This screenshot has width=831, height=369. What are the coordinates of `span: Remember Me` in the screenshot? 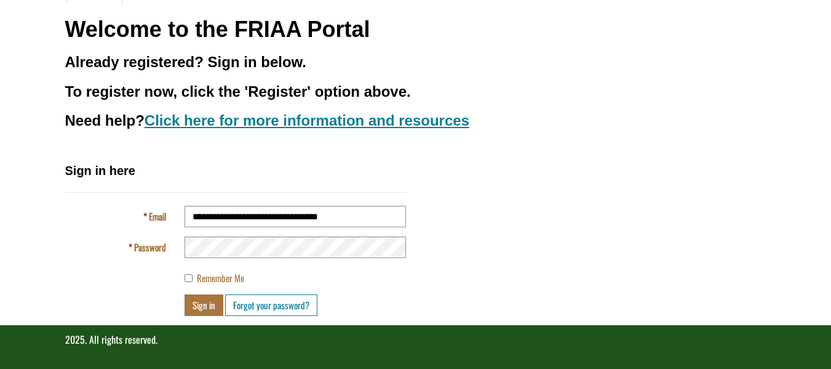 It's located at (220, 278).